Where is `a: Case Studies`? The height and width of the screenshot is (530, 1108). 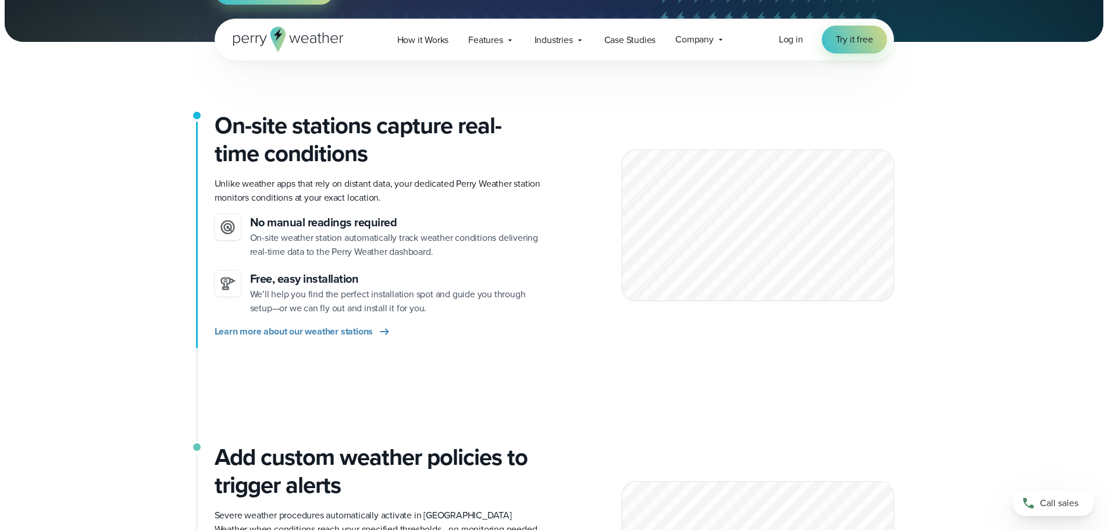 a: Case Studies is located at coordinates (630, 40).